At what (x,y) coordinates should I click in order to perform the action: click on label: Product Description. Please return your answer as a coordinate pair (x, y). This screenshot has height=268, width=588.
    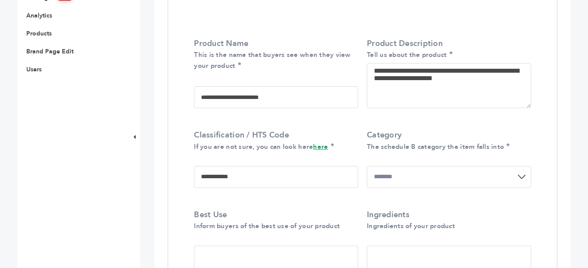
    Looking at the image, I should click on (447, 49).